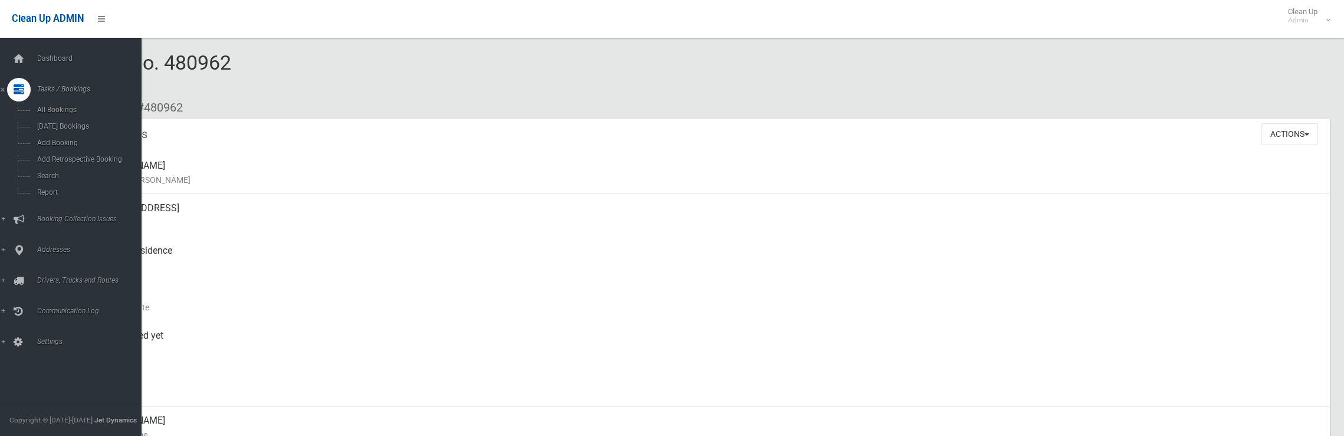 This screenshot has width=1344, height=436. What do you see at coordinates (92, 219) in the screenshot?
I see `span: Booking Collection Issues` at bounding box center [92, 219].